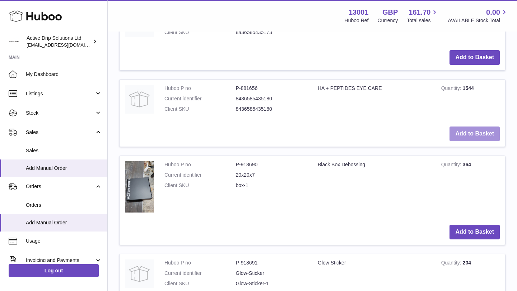  I want to click on a: Log out, so click(53, 271).